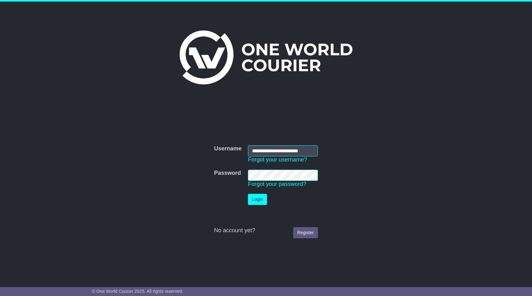  What do you see at coordinates (306, 232) in the screenshot?
I see `a: Register` at bounding box center [306, 232].